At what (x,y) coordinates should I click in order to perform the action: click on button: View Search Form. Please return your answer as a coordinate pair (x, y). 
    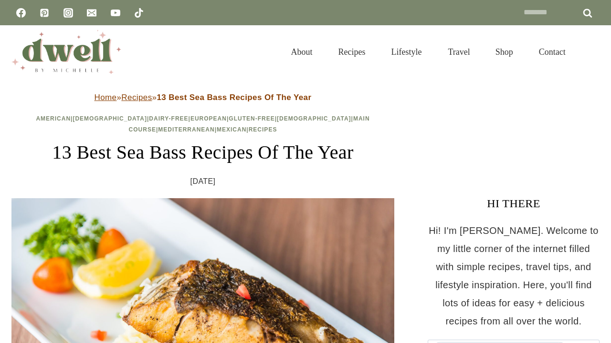
    Looking at the image, I should click on (591, 52).